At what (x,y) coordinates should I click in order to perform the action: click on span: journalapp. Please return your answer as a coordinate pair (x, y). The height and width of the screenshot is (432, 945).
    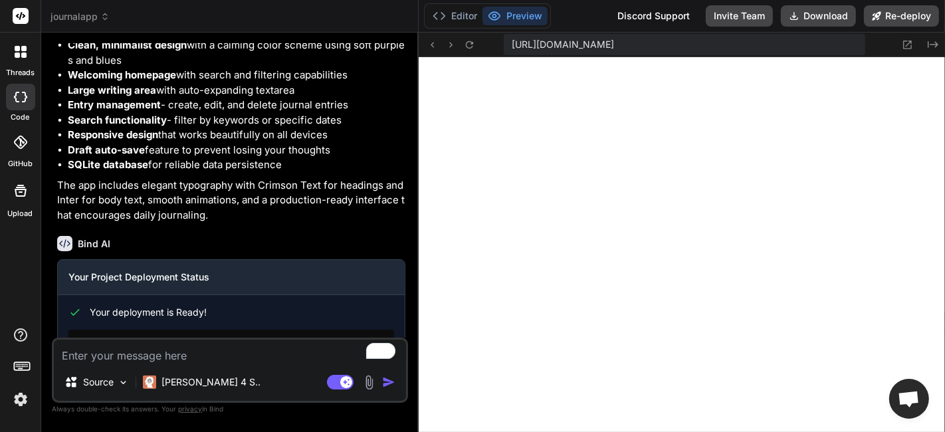
    Looking at the image, I should click on (80, 17).